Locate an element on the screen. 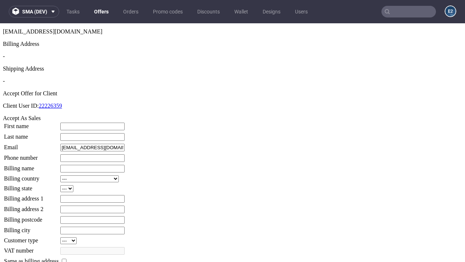  a: Wallet is located at coordinates (241, 12).